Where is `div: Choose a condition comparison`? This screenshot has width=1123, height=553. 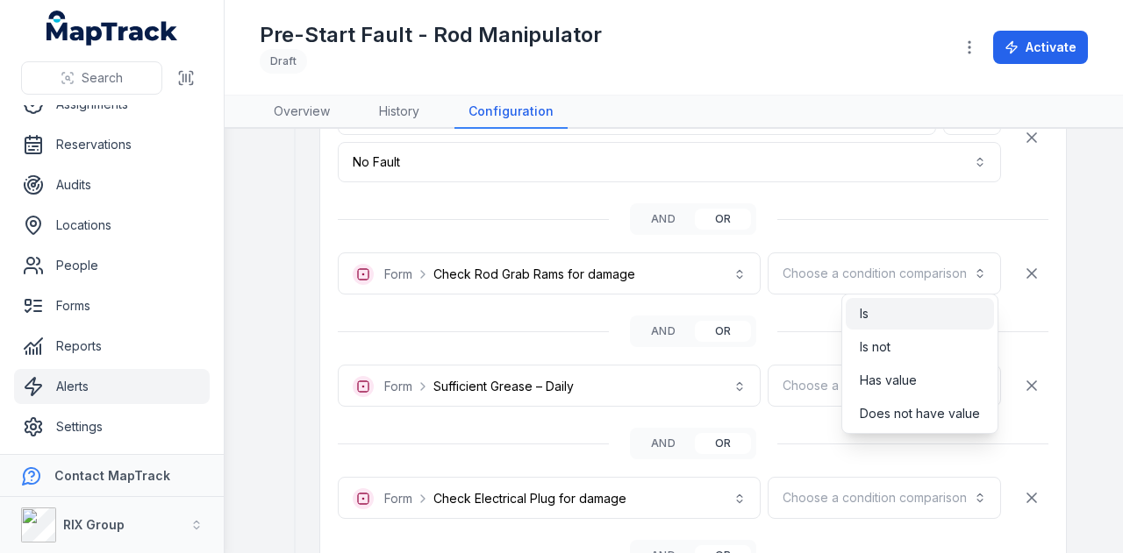 div: Choose a condition comparison is located at coordinates (919, 364).